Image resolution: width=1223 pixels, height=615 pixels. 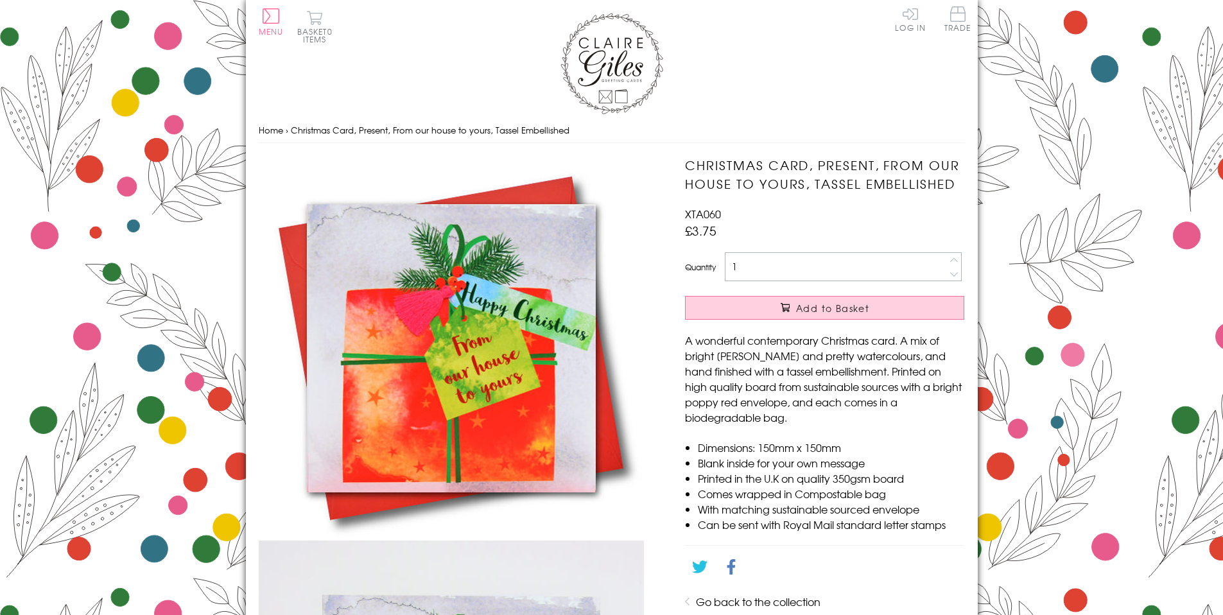 I want to click on a: Log In, so click(x=910, y=19).